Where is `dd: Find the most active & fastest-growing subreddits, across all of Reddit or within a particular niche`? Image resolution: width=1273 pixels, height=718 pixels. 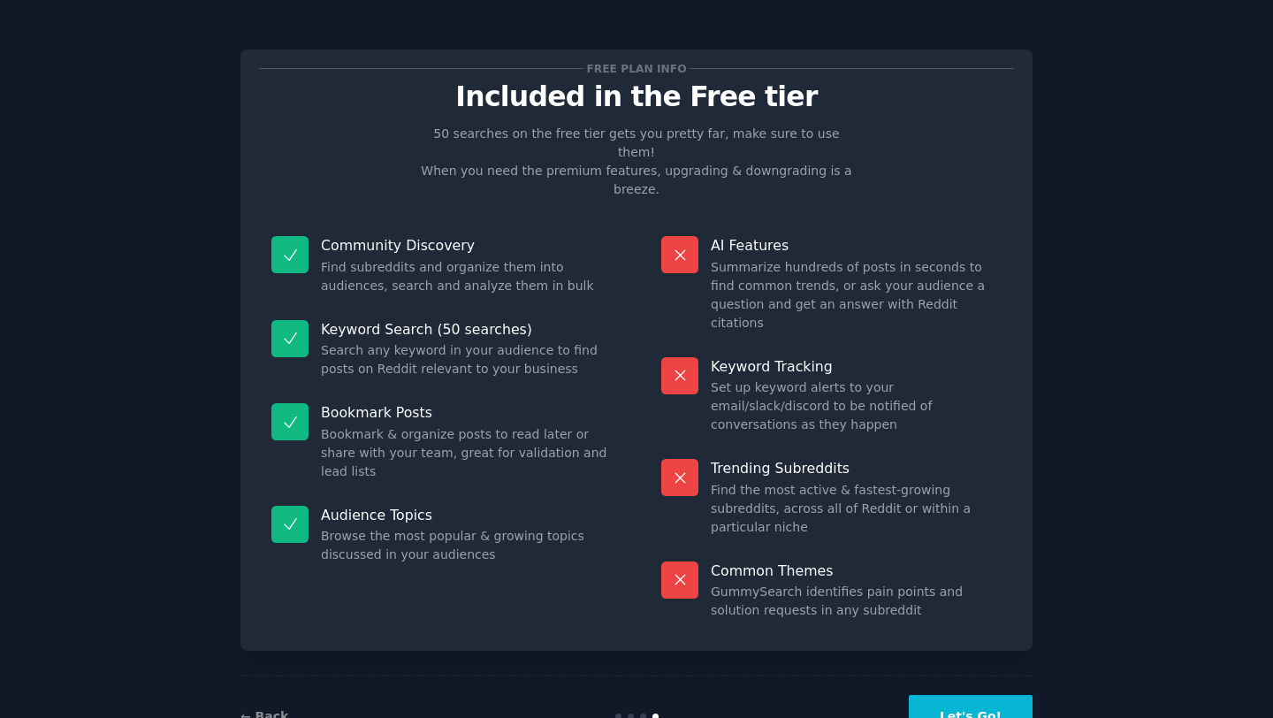
dd: Find the most active & fastest-growing subreddits, across all of Reddit or within a particular niche is located at coordinates (856, 508).